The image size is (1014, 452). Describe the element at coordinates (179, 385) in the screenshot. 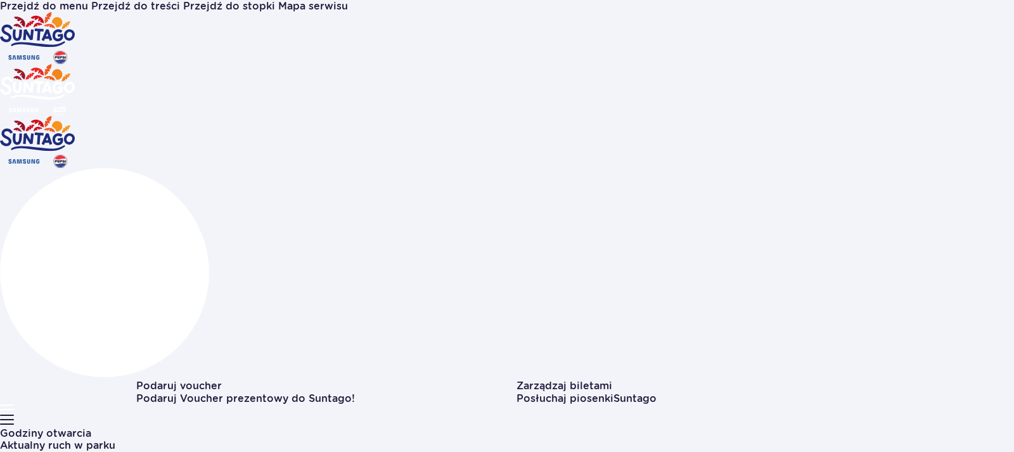

I see `span: Podaruj voucher` at that location.